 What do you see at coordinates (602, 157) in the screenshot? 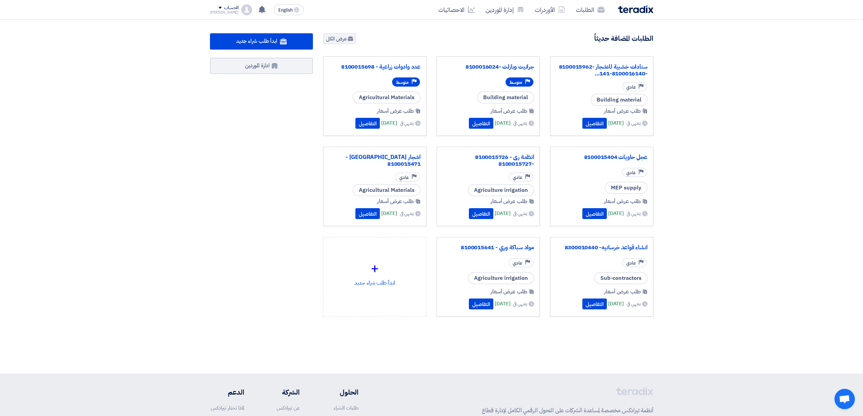
I see `a: عجل حاويات 8100015404` at bounding box center [602, 157].